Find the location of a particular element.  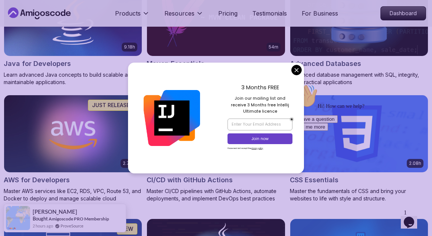

h2: AWS for Developers is located at coordinates (37, 180).